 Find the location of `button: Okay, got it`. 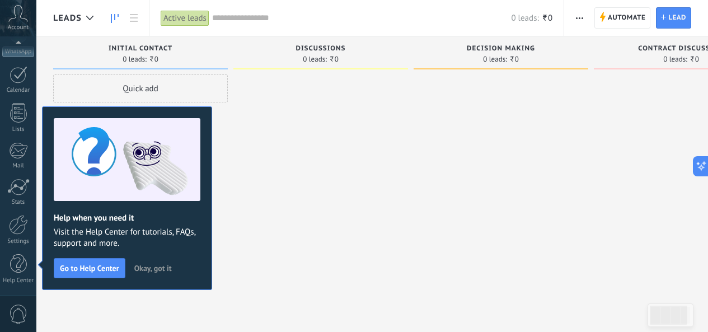

button: Okay, got it is located at coordinates (153, 268).